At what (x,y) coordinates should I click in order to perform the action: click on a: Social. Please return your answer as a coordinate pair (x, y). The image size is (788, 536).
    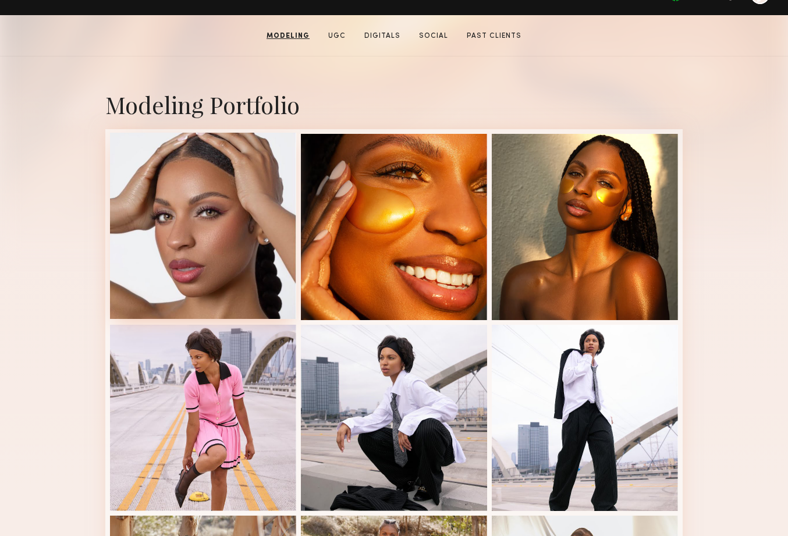
    Looking at the image, I should click on (433, 36).